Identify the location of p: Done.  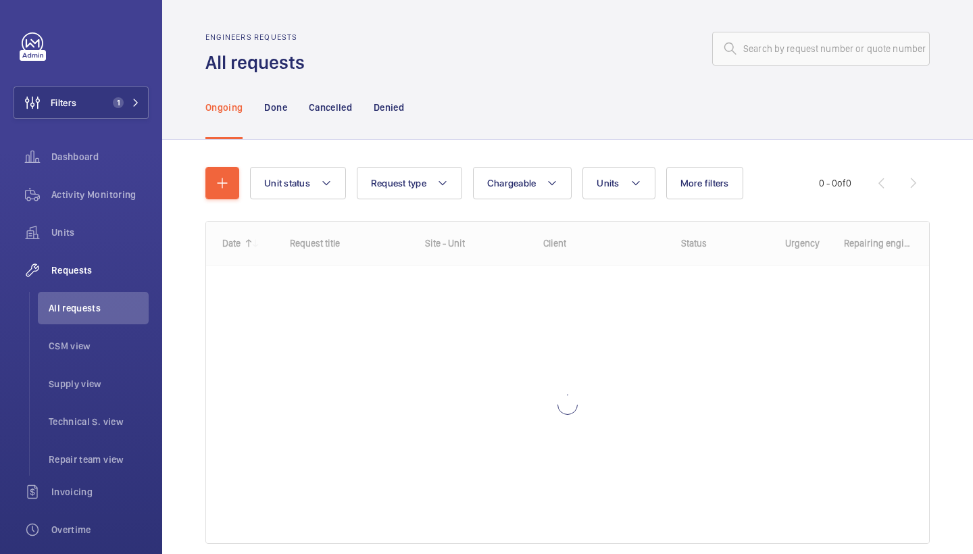
(275, 107).